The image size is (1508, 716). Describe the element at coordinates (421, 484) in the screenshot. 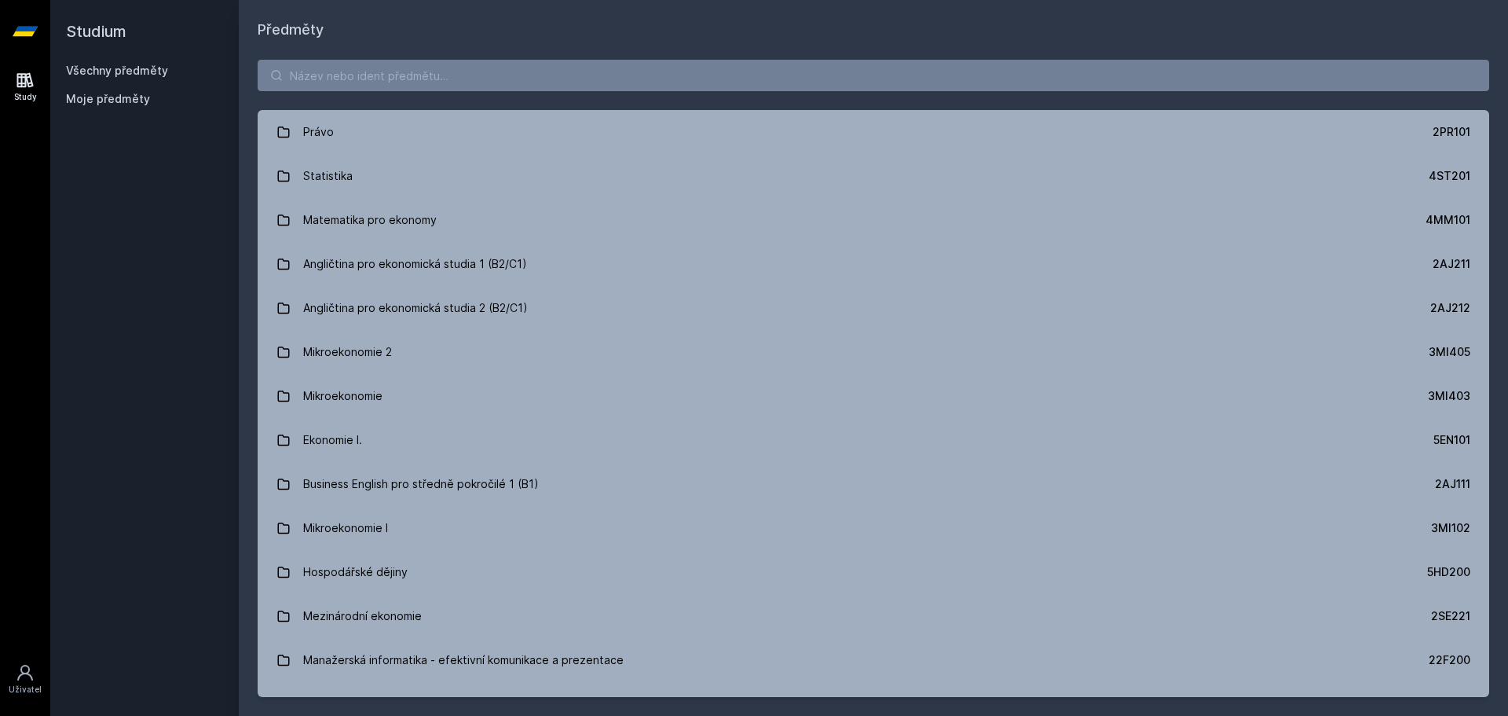

I see `div: Business English pro středně pokročilé 1 (B1)` at that location.